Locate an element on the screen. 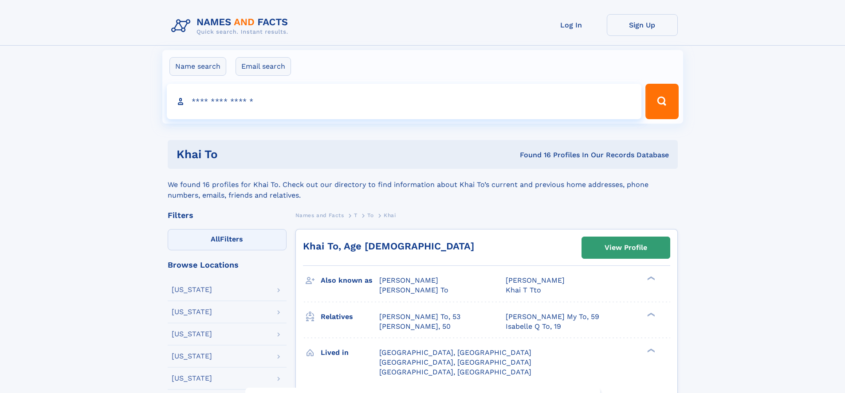  img: Logo Names and Facts is located at coordinates (231, 26).